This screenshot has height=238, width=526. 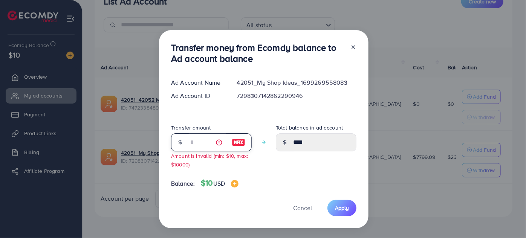 What do you see at coordinates (342, 208) in the screenshot?
I see `button: Apply` at bounding box center [342, 208].